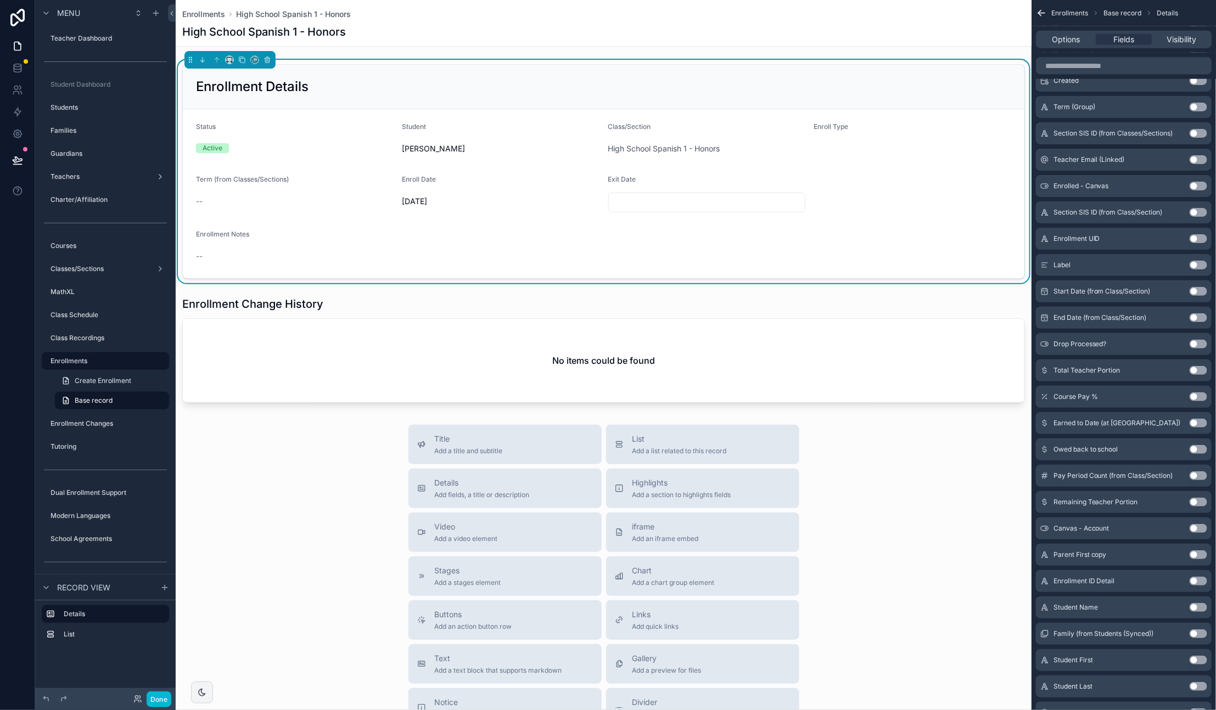 The image size is (1216, 710). Describe the element at coordinates (466, 539) in the screenshot. I see `span: Add a video element` at that location.